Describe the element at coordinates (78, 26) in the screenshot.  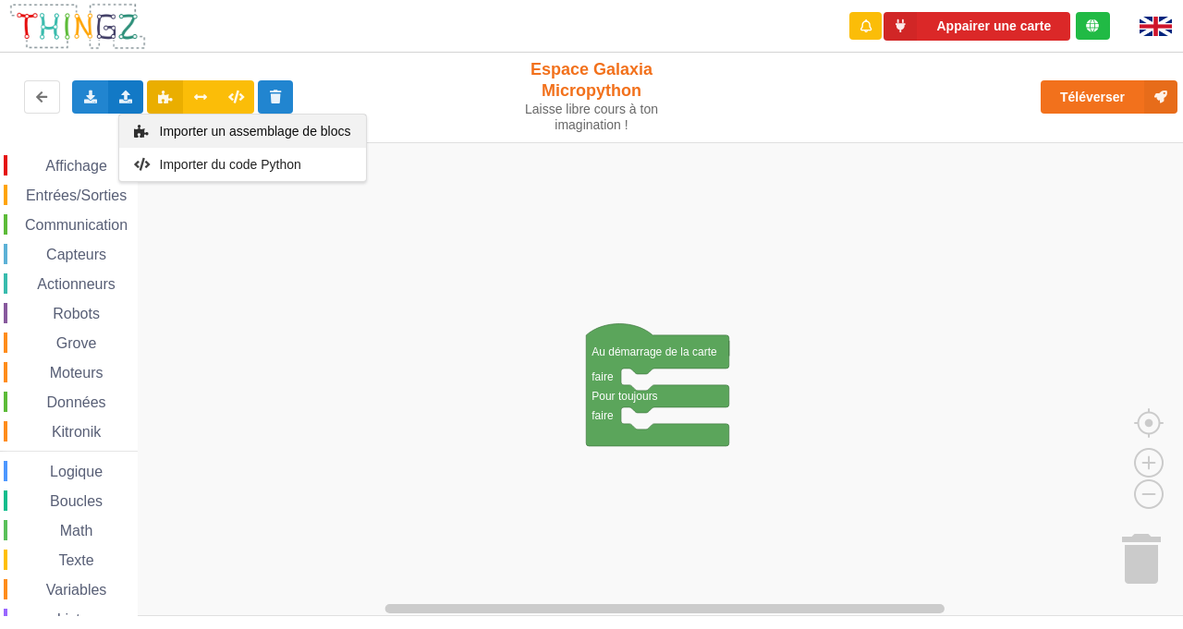
I see `img: thingz_logo.png` at that location.